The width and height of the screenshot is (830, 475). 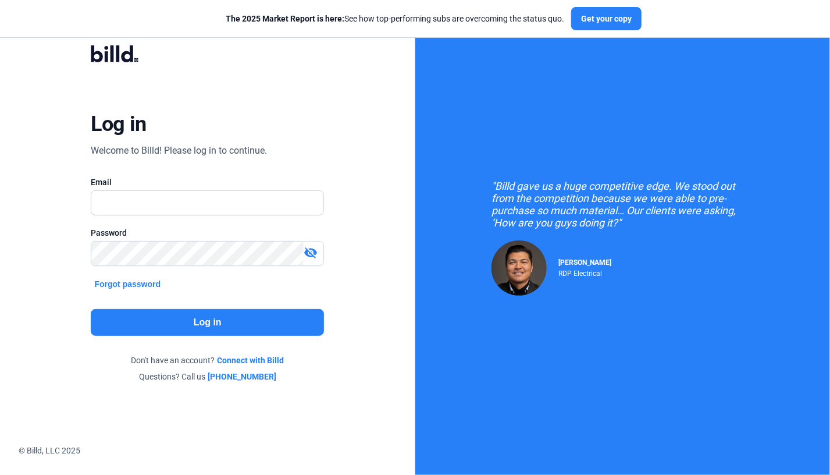 What do you see at coordinates (584, 272) in the screenshot?
I see `div: RDP Electrical` at bounding box center [584, 272].